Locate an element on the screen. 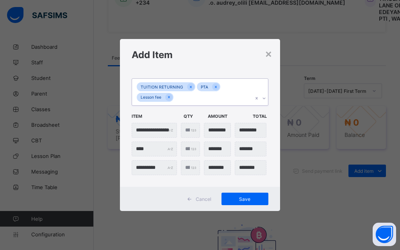 This screenshot has width=400, height=250. span: Total is located at coordinates (263, 116).